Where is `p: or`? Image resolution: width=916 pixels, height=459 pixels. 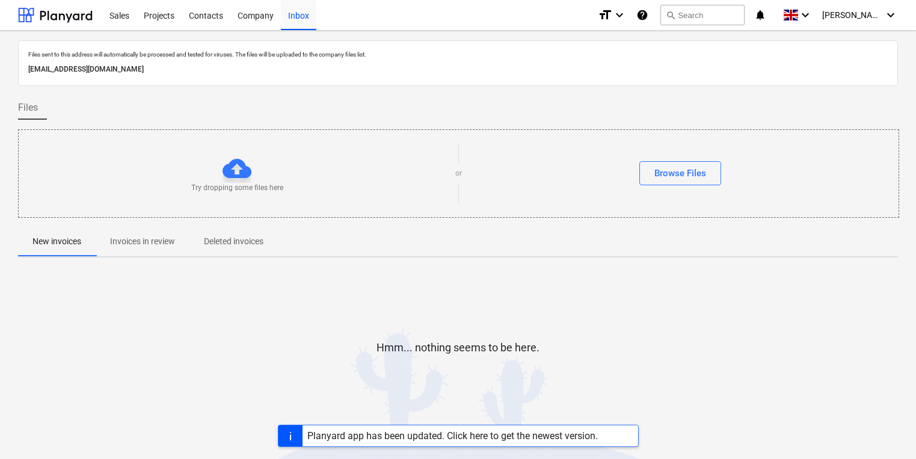
p: or is located at coordinates (459, 173).